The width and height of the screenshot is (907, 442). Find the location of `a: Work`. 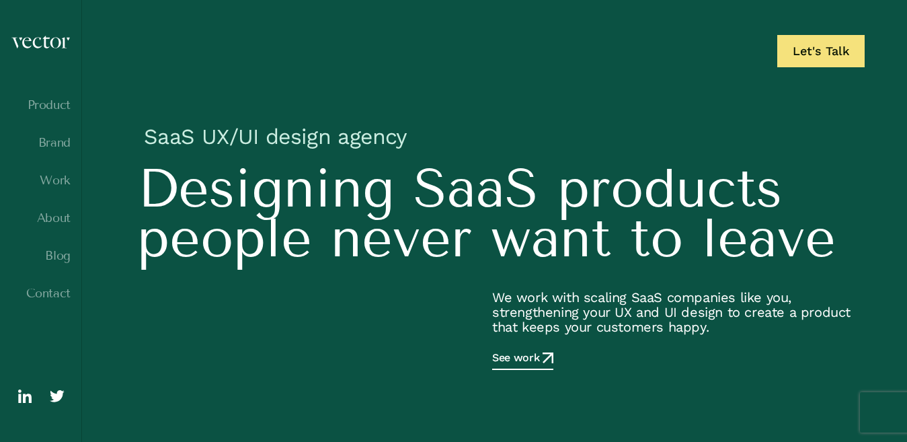

a: Work is located at coordinates (40, 180).